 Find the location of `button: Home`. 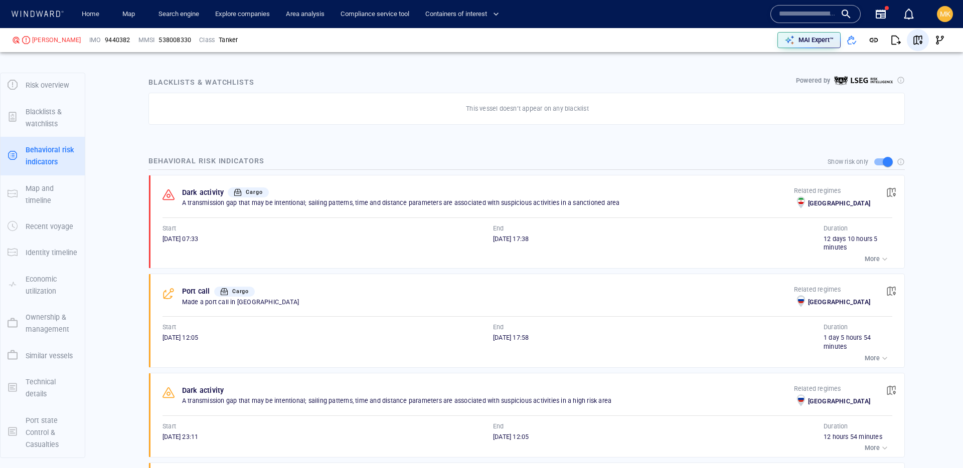

button: Home is located at coordinates (90, 14).